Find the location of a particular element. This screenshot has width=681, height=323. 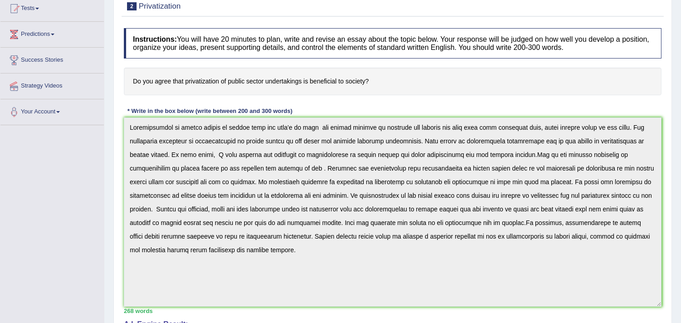

a: Strategy Videos is located at coordinates (52, 85).